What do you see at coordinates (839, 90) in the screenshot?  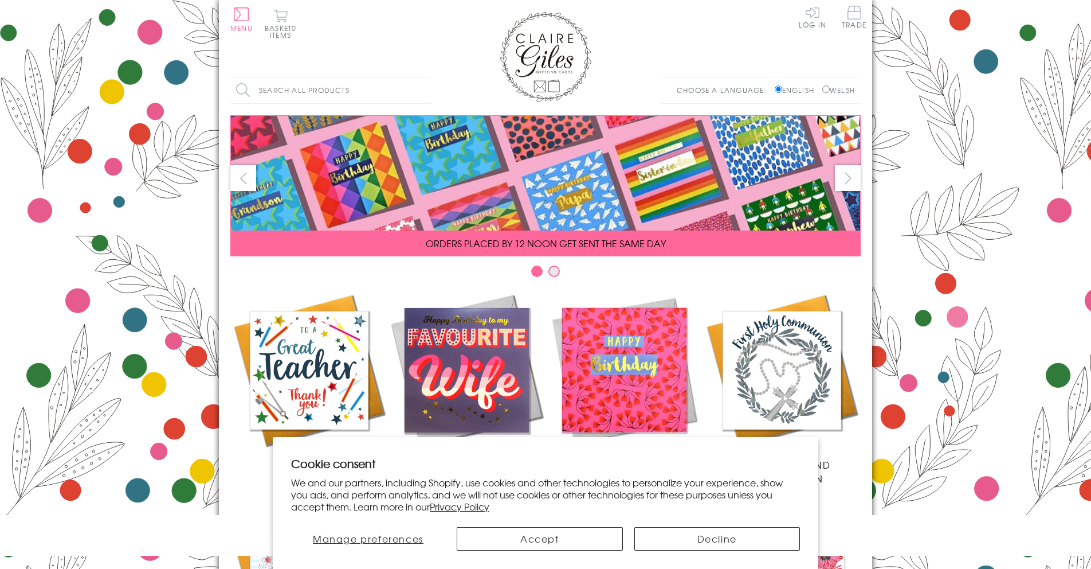 I see `label: Welsh` at bounding box center [839, 90].